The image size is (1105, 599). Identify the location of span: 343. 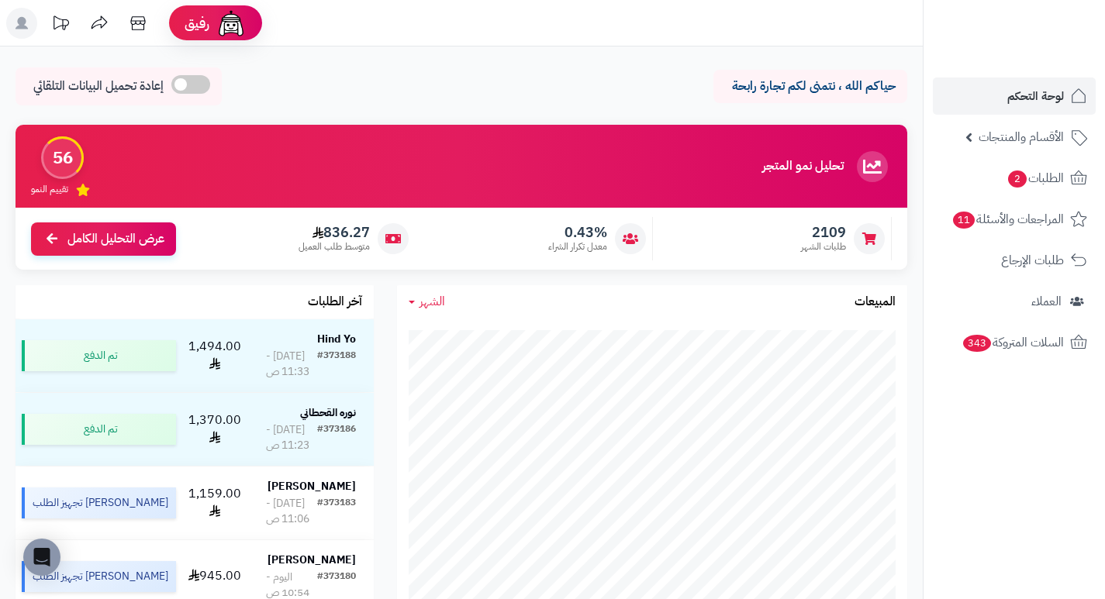
(977, 343).